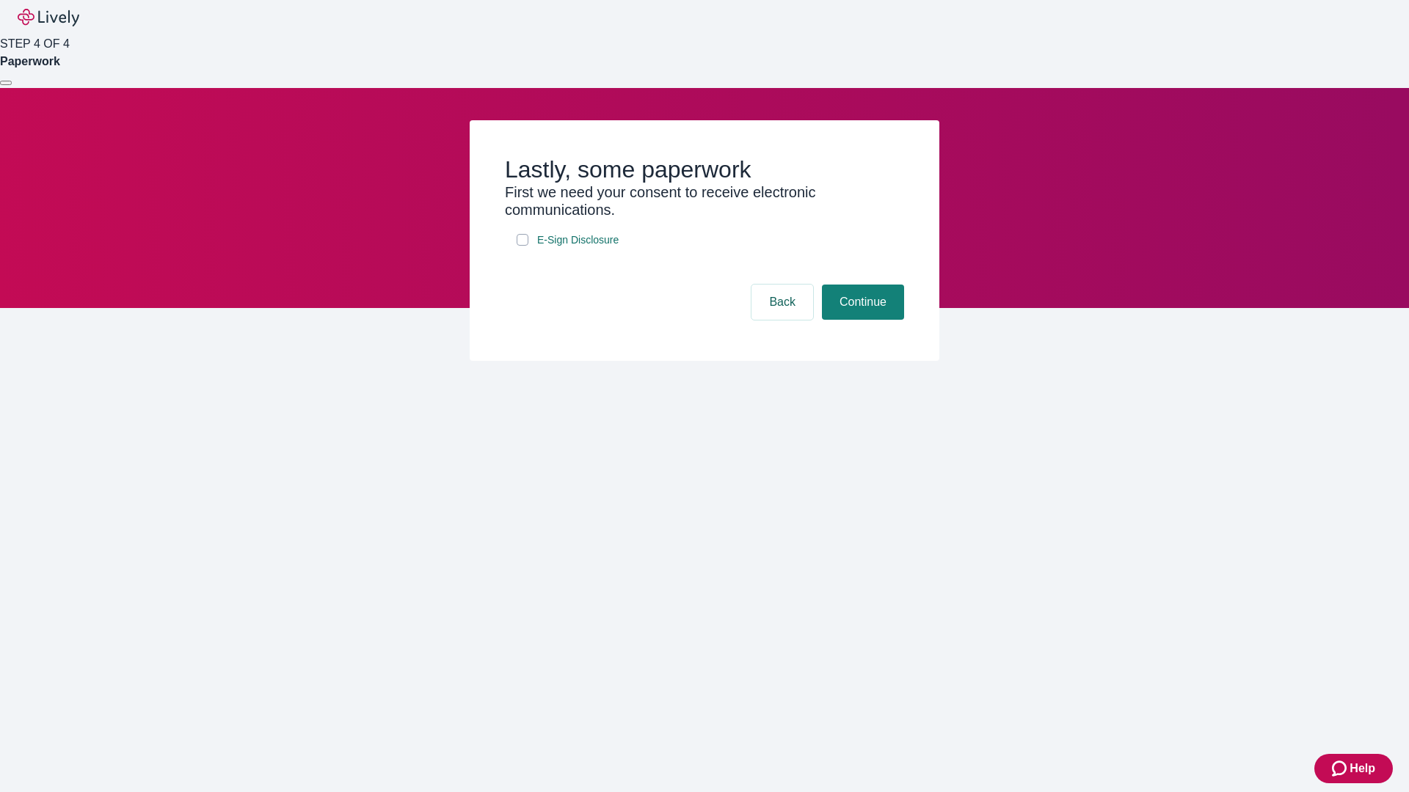 The height and width of the screenshot is (792, 1409). What do you see at coordinates (48, 18) in the screenshot?
I see `img: Lively` at bounding box center [48, 18].